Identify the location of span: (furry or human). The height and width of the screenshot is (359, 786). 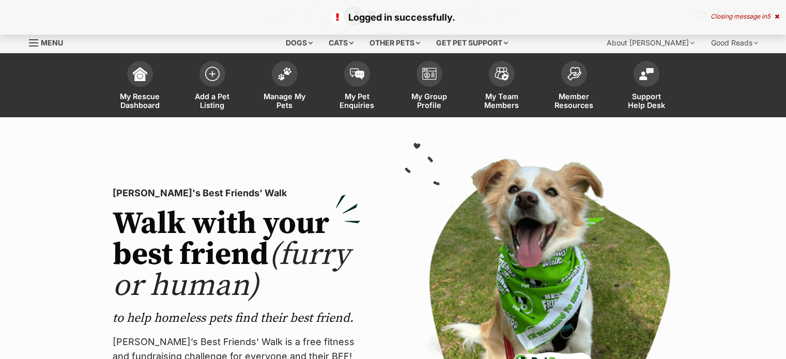
(231, 270).